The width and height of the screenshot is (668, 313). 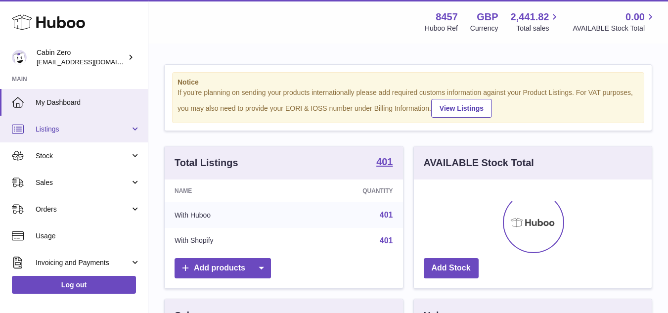 I want to click on div: If you're planning on sending your products internationally please add required customs informati..., so click(x=408, y=103).